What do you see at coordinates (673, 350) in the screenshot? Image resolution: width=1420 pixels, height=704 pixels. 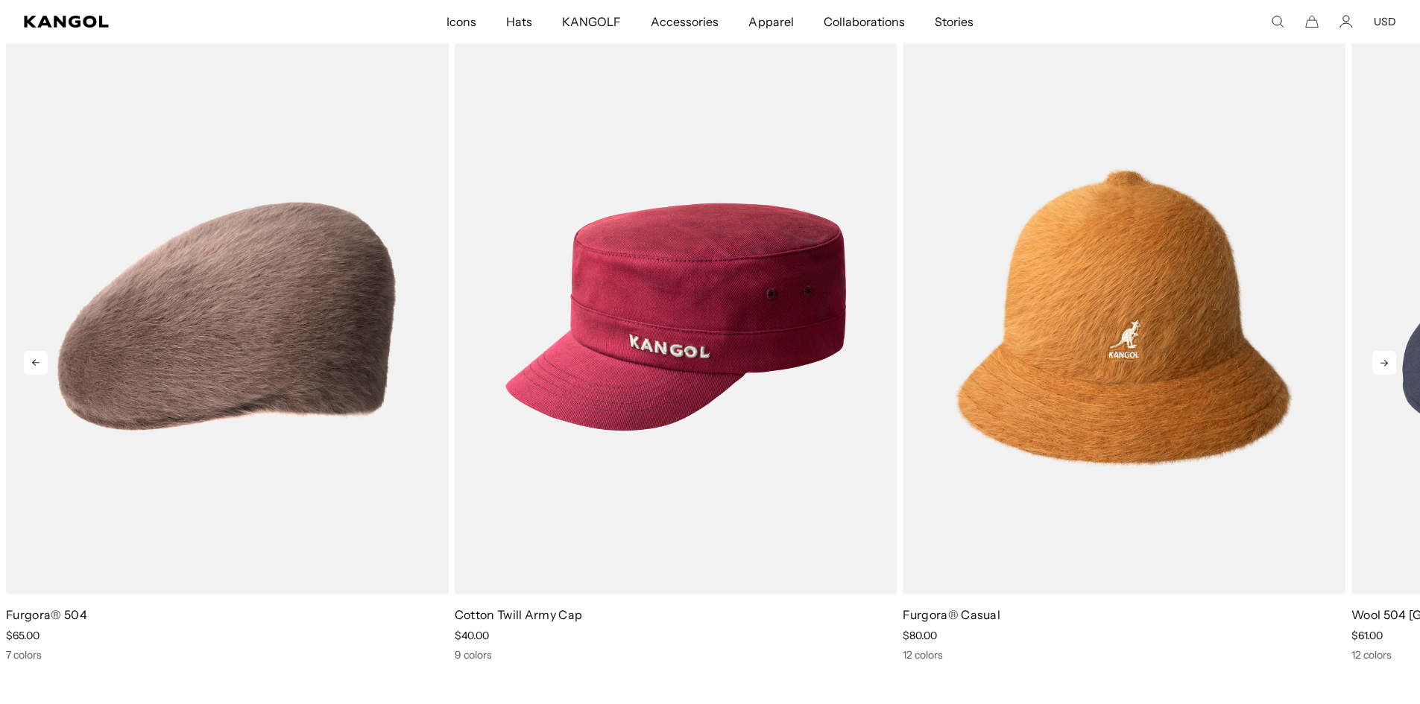 I see `div: 5 of 10` at bounding box center [673, 350].